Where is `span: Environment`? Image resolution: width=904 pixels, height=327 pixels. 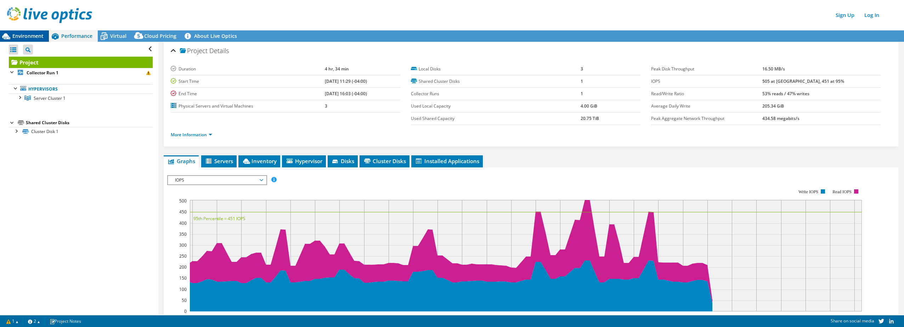 span: Environment is located at coordinates (28, 36).